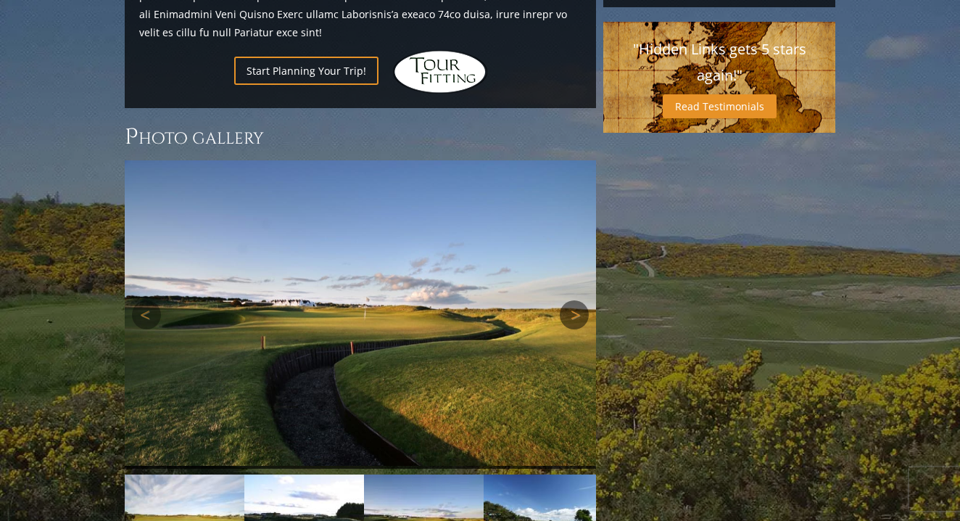  Describe the element at coordinates (306, 70) in the screenshot. I see `a: Start Planning Your Trip!` at that location.